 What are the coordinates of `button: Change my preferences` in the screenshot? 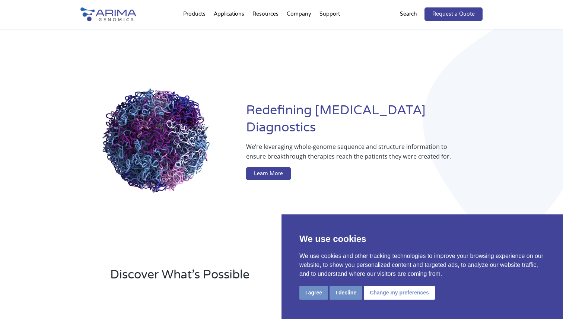 It's located at (399, 293).